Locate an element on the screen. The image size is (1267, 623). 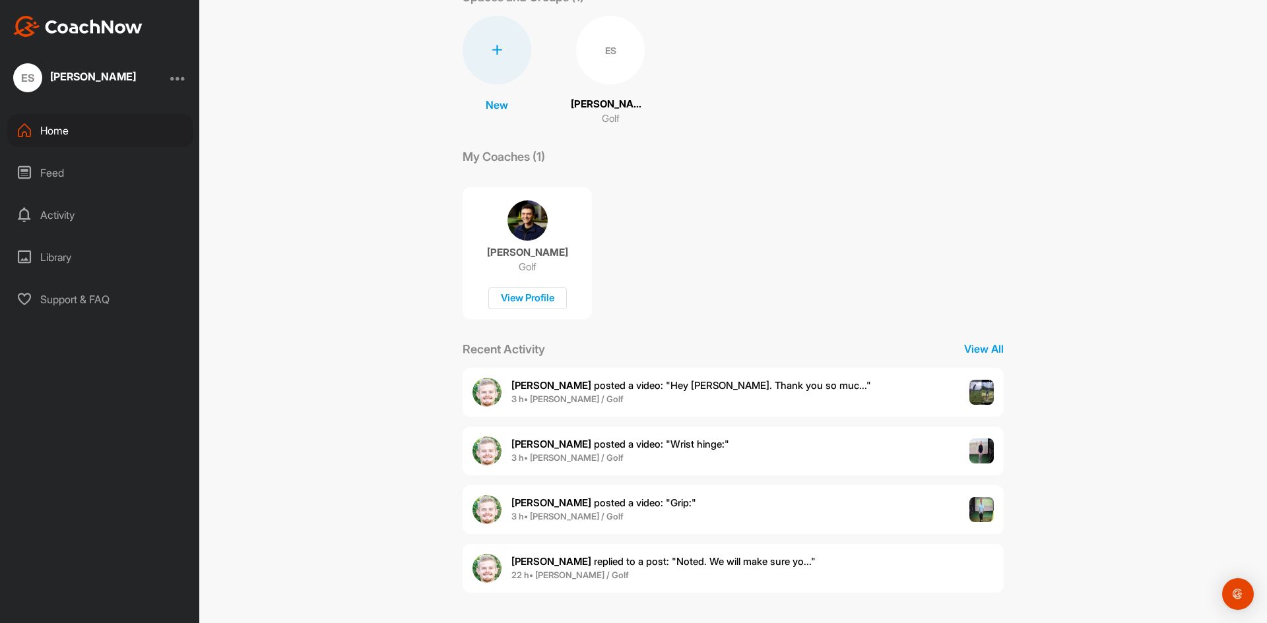
p: New is located at coordinates (497, 105).